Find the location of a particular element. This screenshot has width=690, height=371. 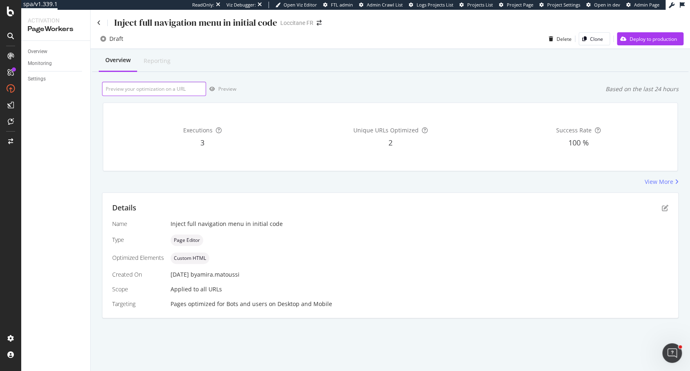

div: Optimized Elements is located at coordinates (138, 257).